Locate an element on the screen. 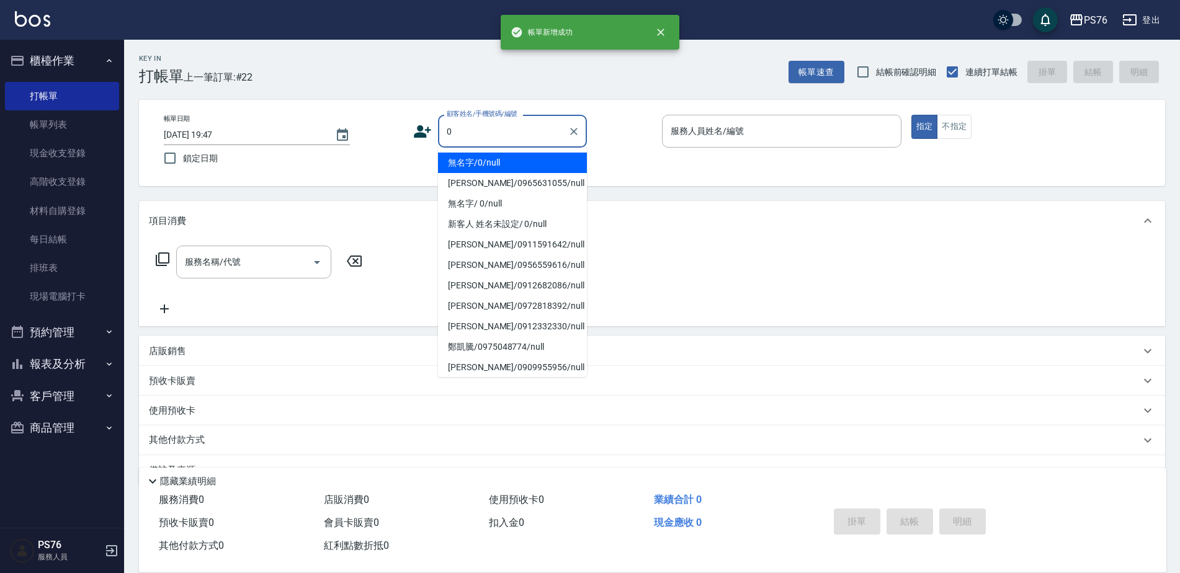 The image size is (1180, 573). a: 現場電腦打卡 is located at coordinates (62, 297).